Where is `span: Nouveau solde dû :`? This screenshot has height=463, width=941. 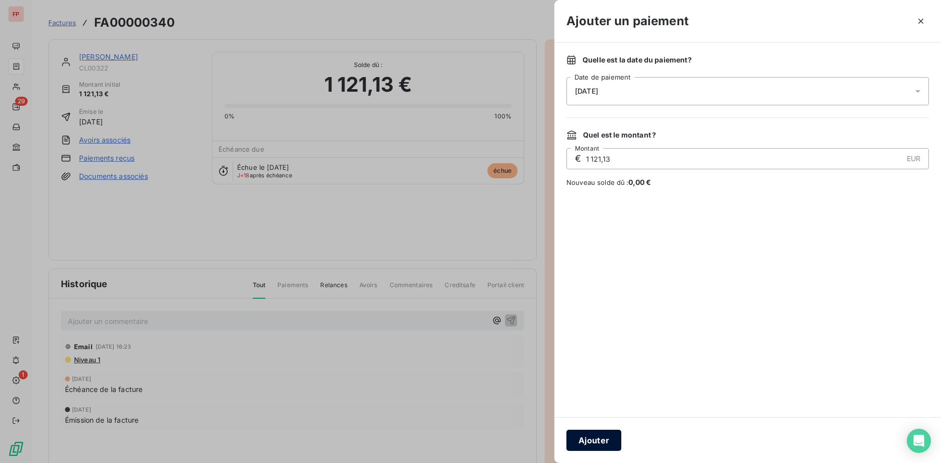 span: Nouveau solde dû : is located at coordinates (747, 182).